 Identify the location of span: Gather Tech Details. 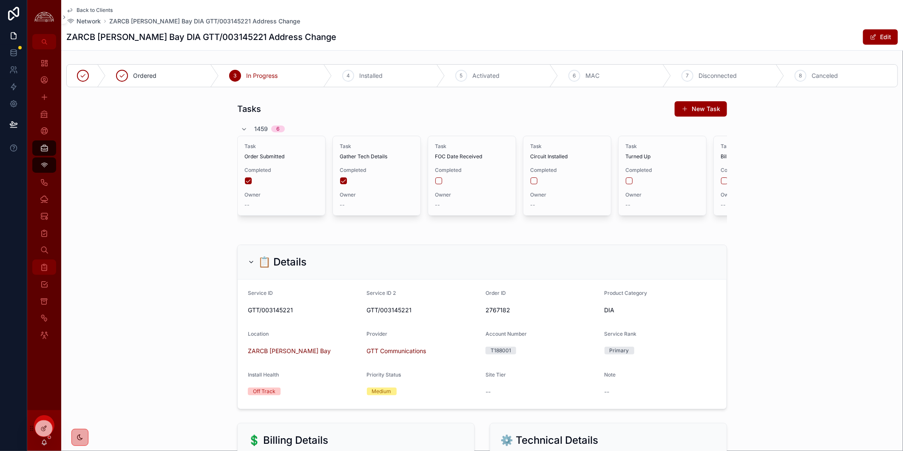
(377, 156).